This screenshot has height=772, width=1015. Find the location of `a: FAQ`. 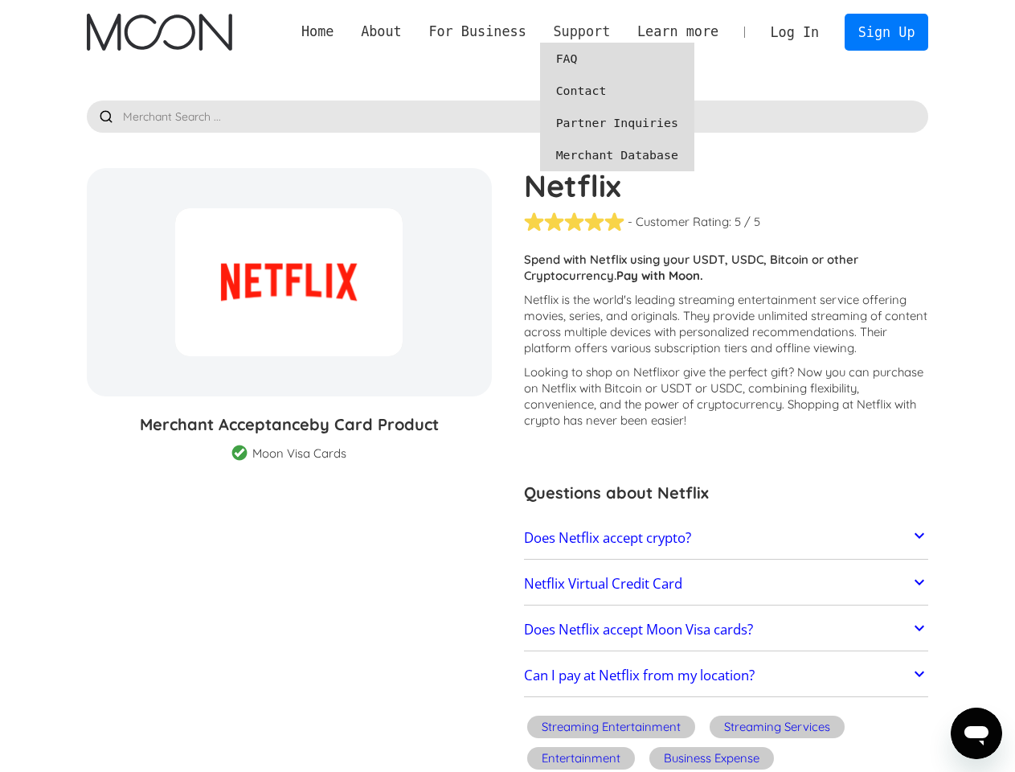

a: FAQ is located at coordinates (617, 59).